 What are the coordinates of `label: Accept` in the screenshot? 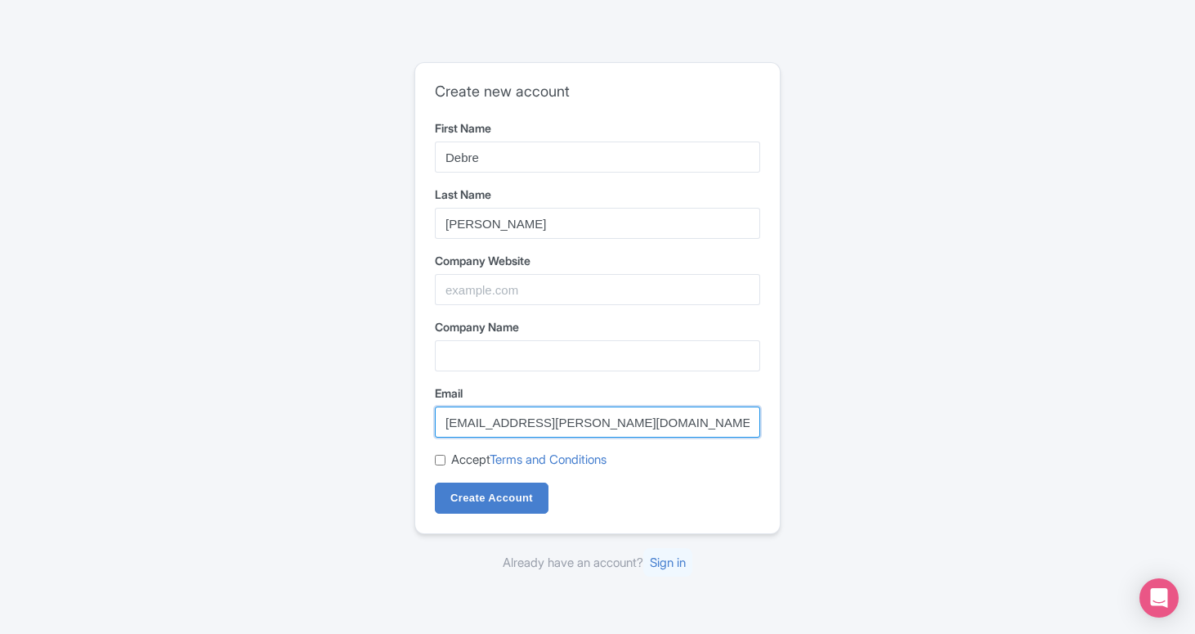 It's located at (529, 460).